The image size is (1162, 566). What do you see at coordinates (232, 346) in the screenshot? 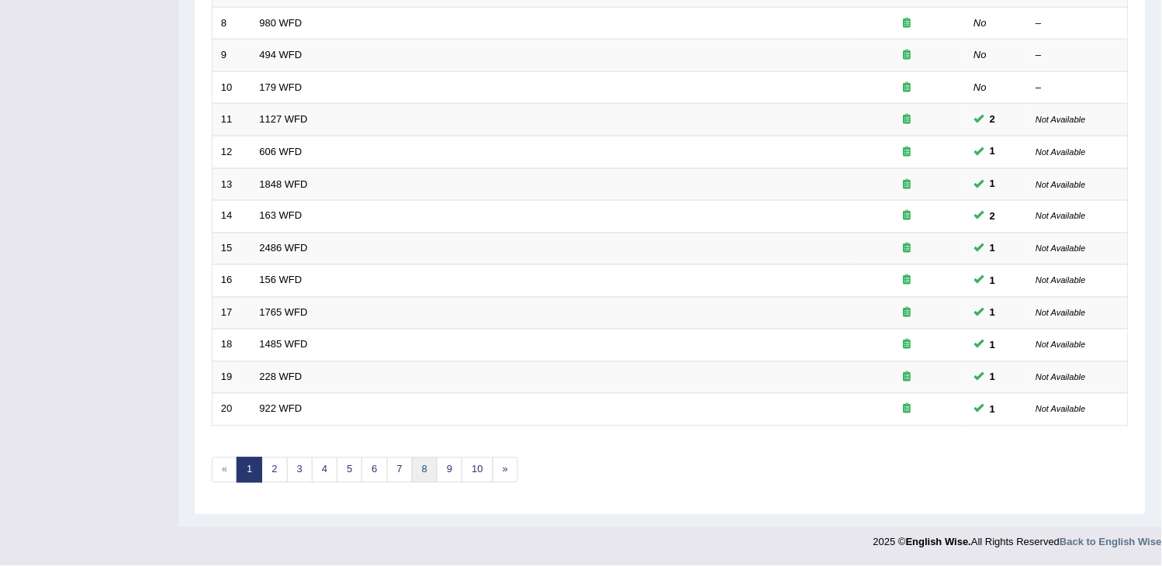
I see `td: 18` at bounding box center [232, 346].